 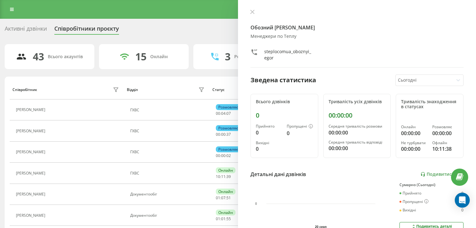 I want to click on text: 0, so click(x=256, y=203).